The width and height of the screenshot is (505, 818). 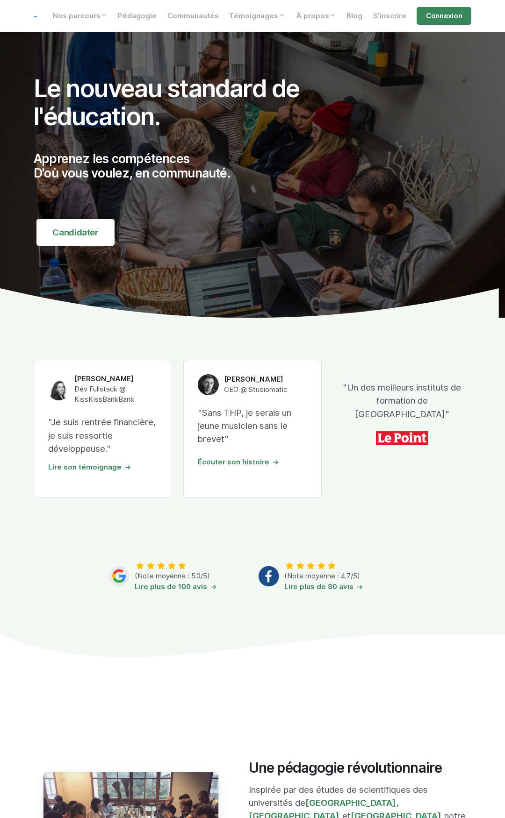 I want to click on p: "Je suis rentrée financière, je suis ressortie développeuse.", so click(x=103, y=435).